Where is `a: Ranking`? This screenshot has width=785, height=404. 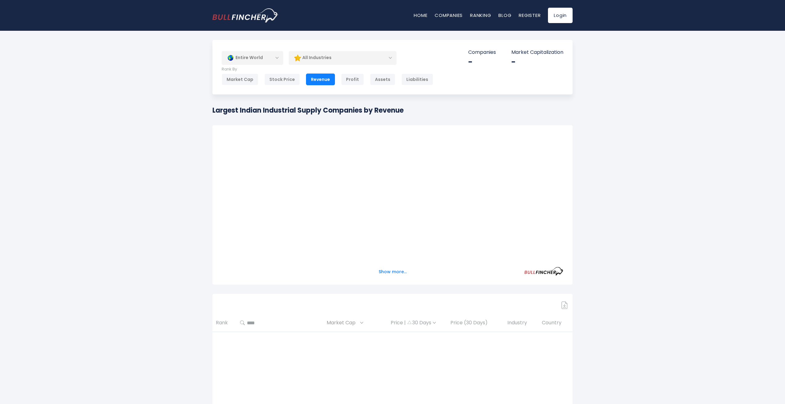 a: Ranking is located at coordinates (480, 15).